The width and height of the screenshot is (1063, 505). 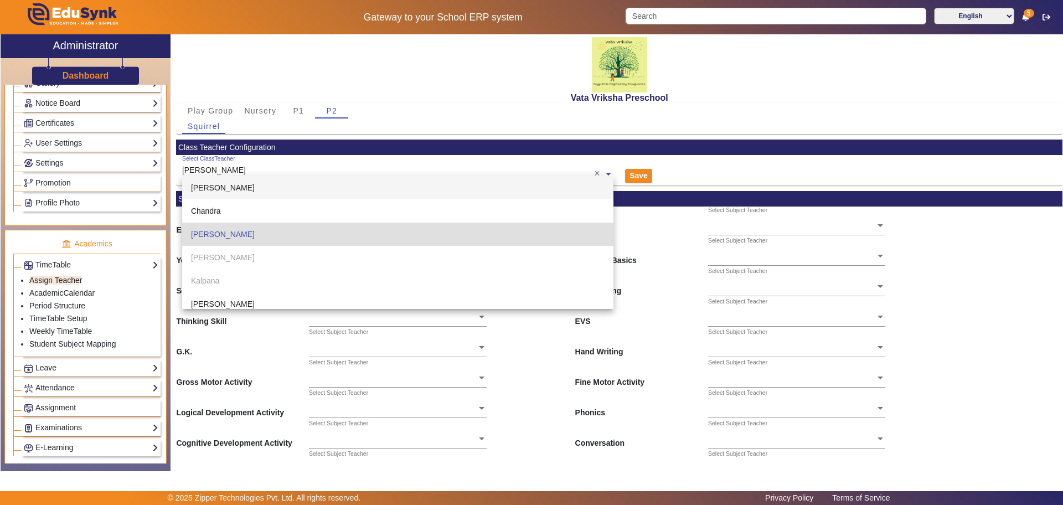 What do you see at coordinates (638, 176) in the screenshot?
I see `button: Save` at bounding box center [638, 176].